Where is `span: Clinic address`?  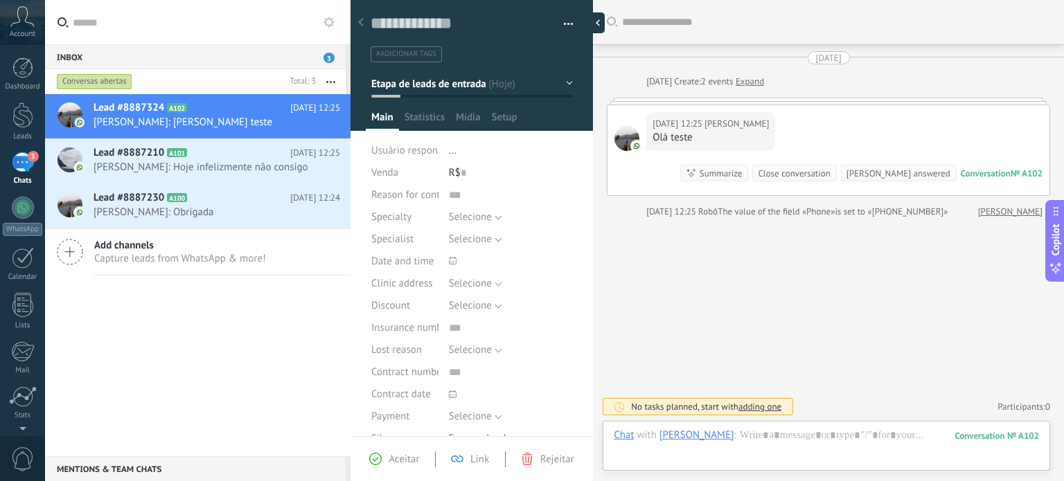 span: Clinic address is located at coordinates (402, 283).